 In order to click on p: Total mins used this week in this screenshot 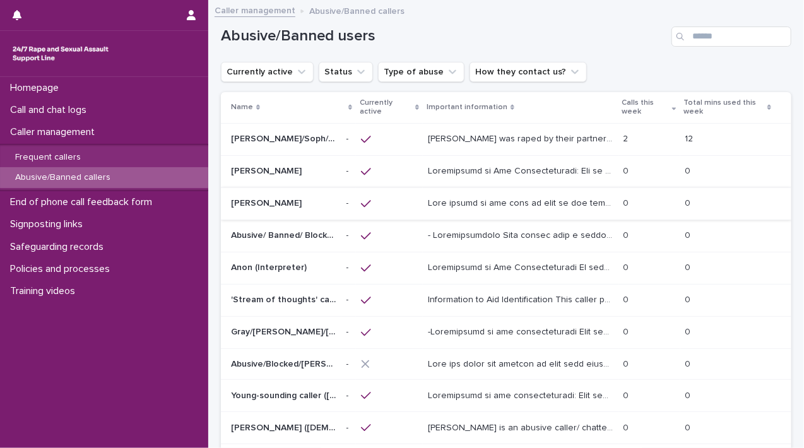, I will do `click(724, 107)`.